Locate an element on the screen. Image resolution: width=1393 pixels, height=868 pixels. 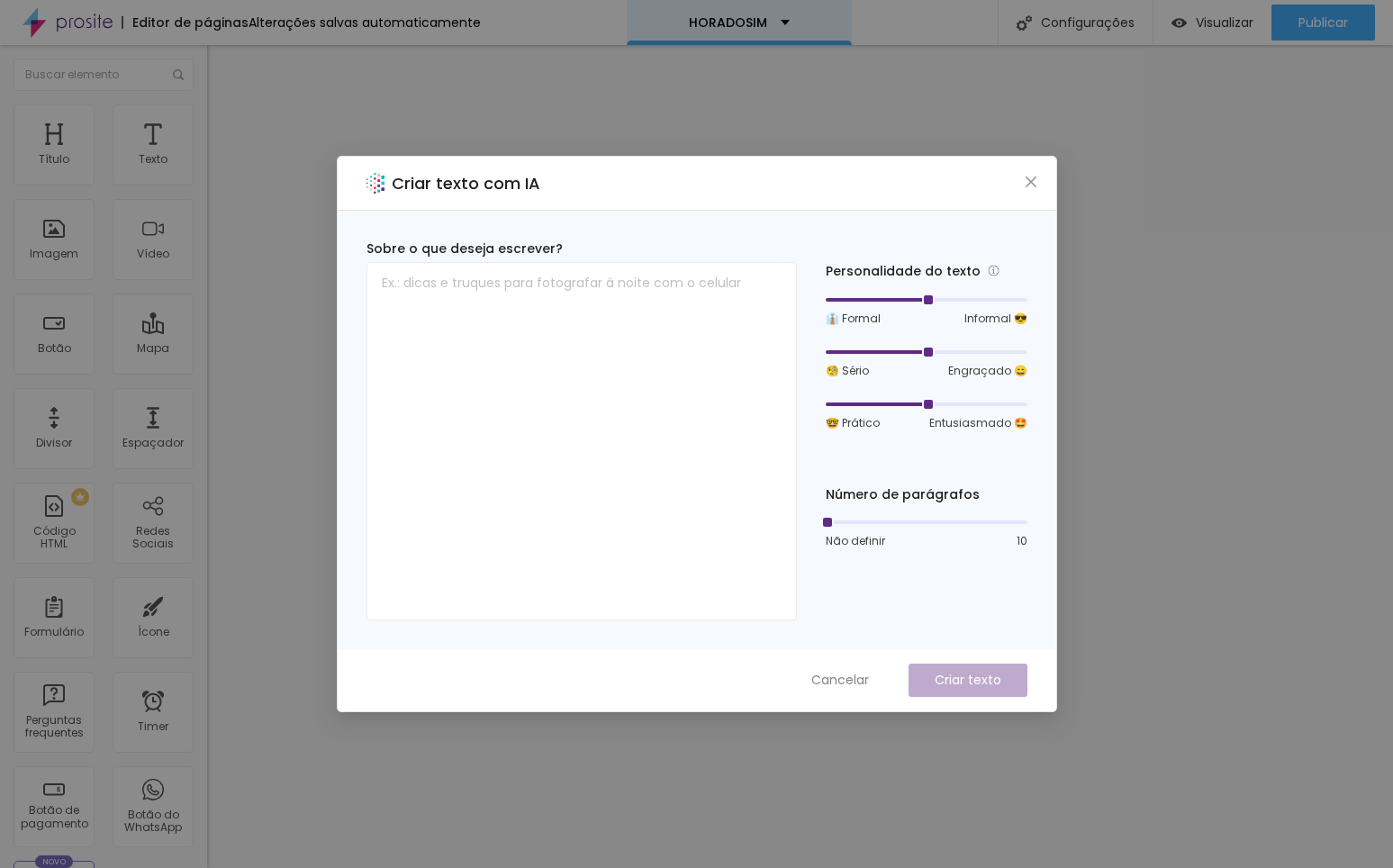
div: Redes Sociais is located at coordinates (152, 537).